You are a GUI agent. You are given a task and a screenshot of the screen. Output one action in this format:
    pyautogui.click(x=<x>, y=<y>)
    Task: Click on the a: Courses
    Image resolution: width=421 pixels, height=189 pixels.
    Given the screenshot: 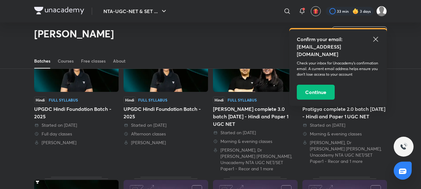 What is the action you would take?
    pyautogui.click(x=66, y=61)
    